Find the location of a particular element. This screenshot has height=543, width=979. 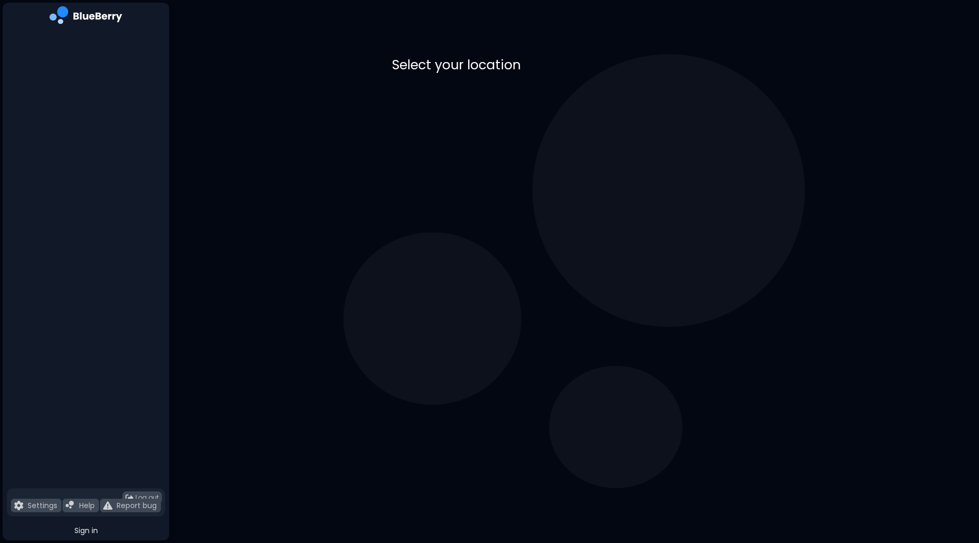

p: Help is located at coordinates (87, 505).